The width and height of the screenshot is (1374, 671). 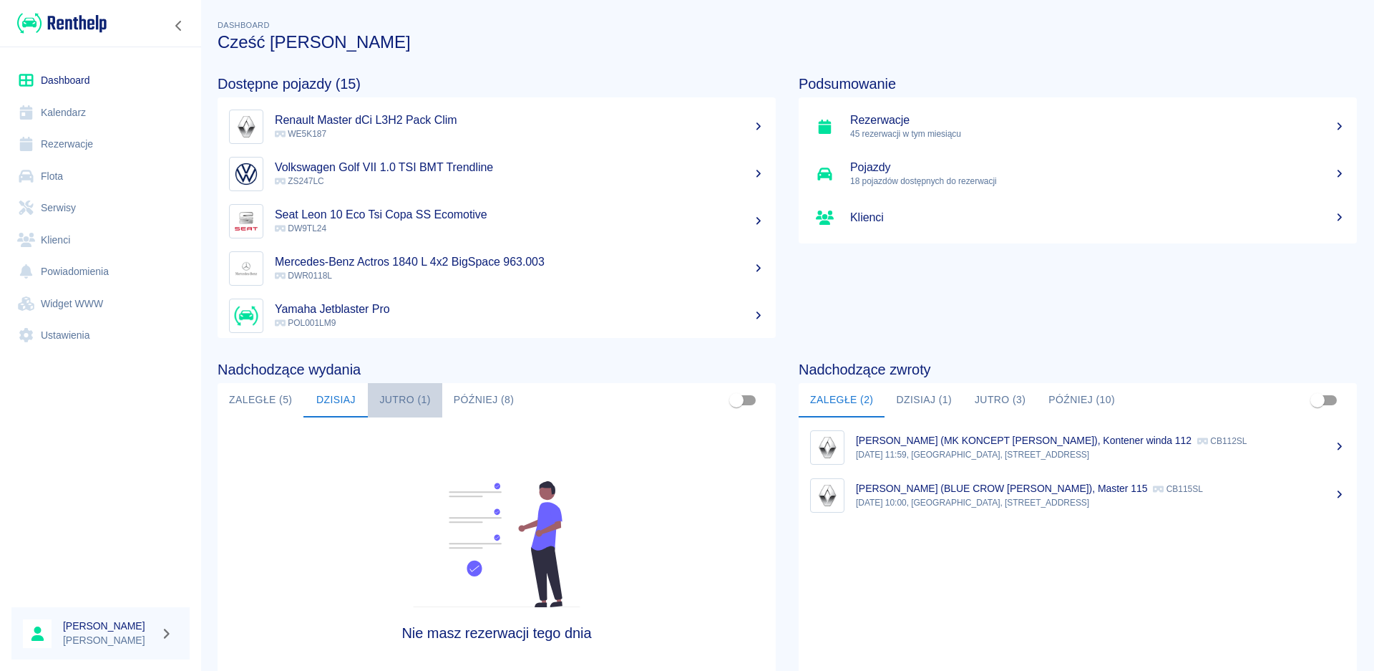 I want to click on h4: Podsumowanie, so click(x=1078, y=84).